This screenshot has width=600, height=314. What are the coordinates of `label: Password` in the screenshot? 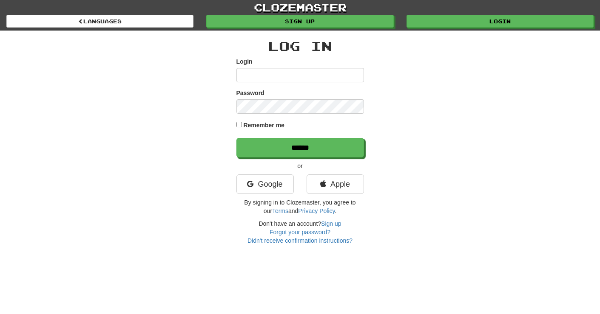 It's located at (250, 93).